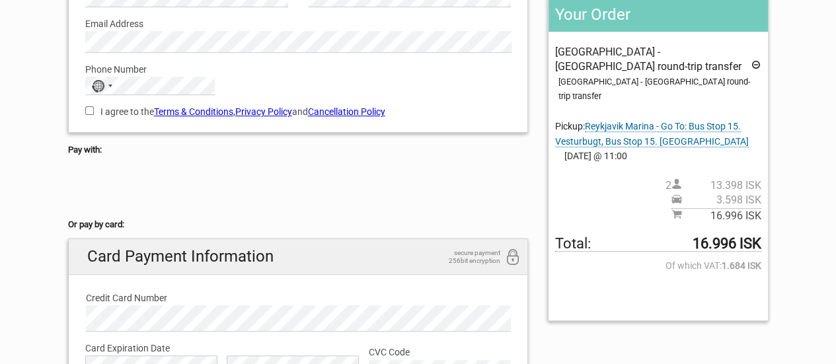 The image size is (836, 364). What do you see at coordinates (84, 28) in the screenshot?
I see `p: We're away right now. Please check back later!` at bounding box center [84, 28].